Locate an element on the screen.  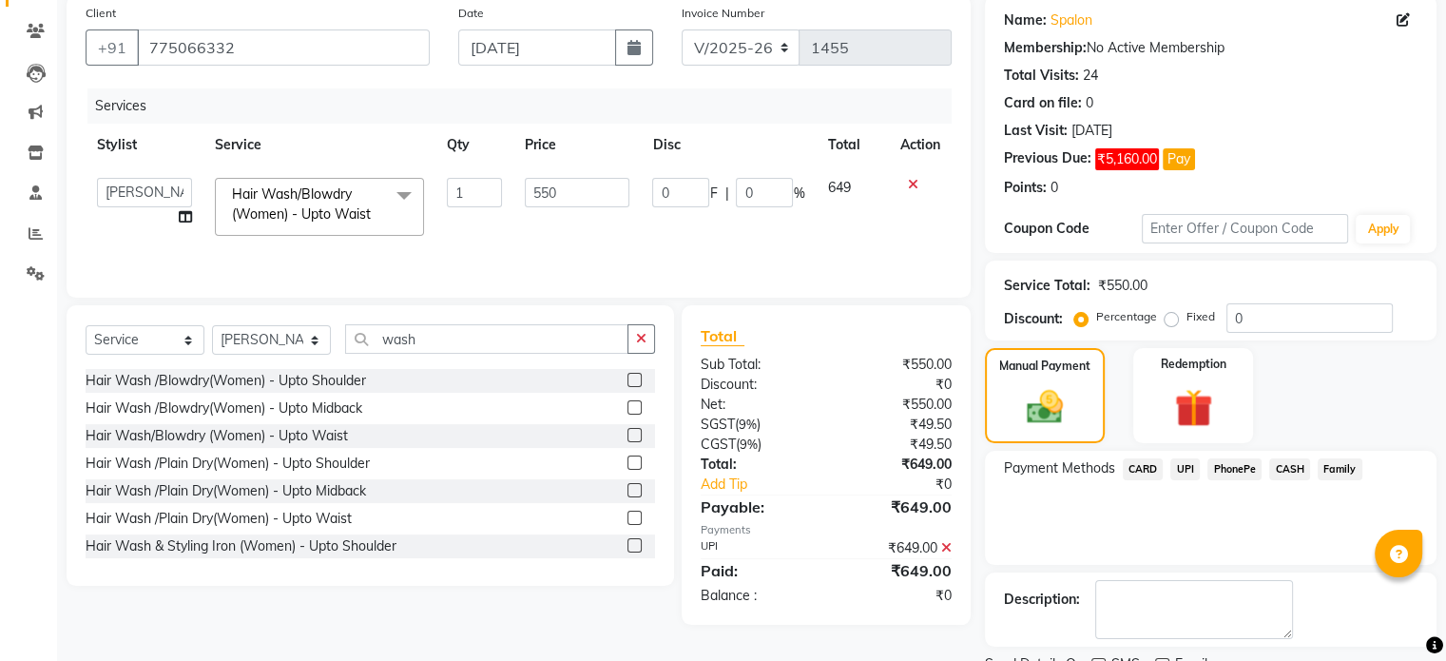
th: Action is located at coordinates (921, 145).